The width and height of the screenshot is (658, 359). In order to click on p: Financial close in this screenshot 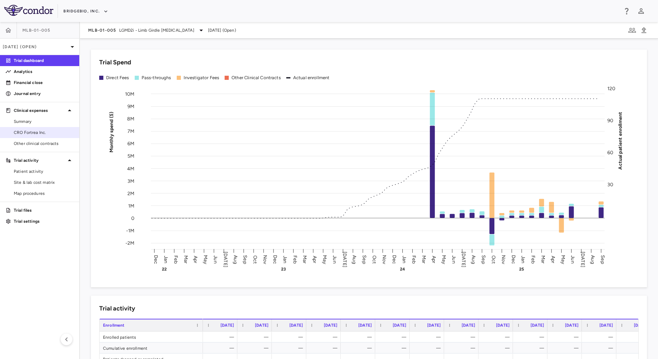, I will do `click(44, 83)`.